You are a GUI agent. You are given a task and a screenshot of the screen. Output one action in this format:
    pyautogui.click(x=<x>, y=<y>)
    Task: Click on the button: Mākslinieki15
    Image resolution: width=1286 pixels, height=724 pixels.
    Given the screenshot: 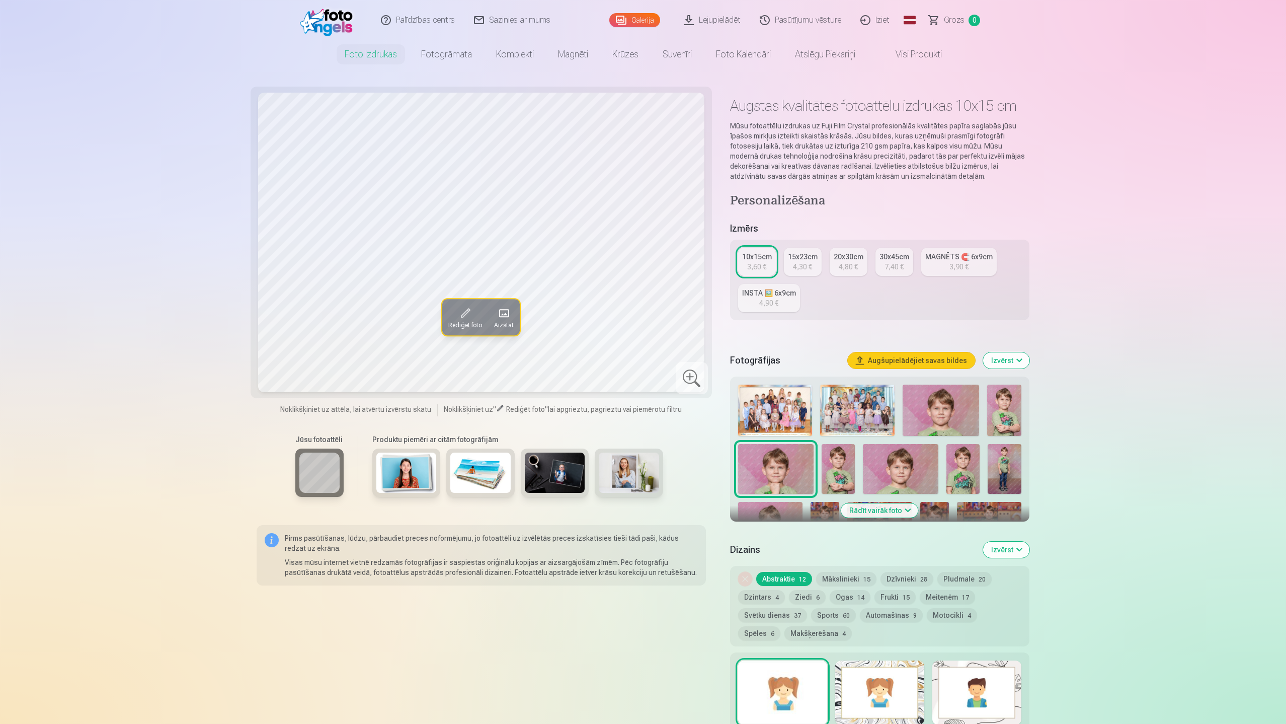 What is the action you would take?
    pyautogui.click(x=846, y=579)
    